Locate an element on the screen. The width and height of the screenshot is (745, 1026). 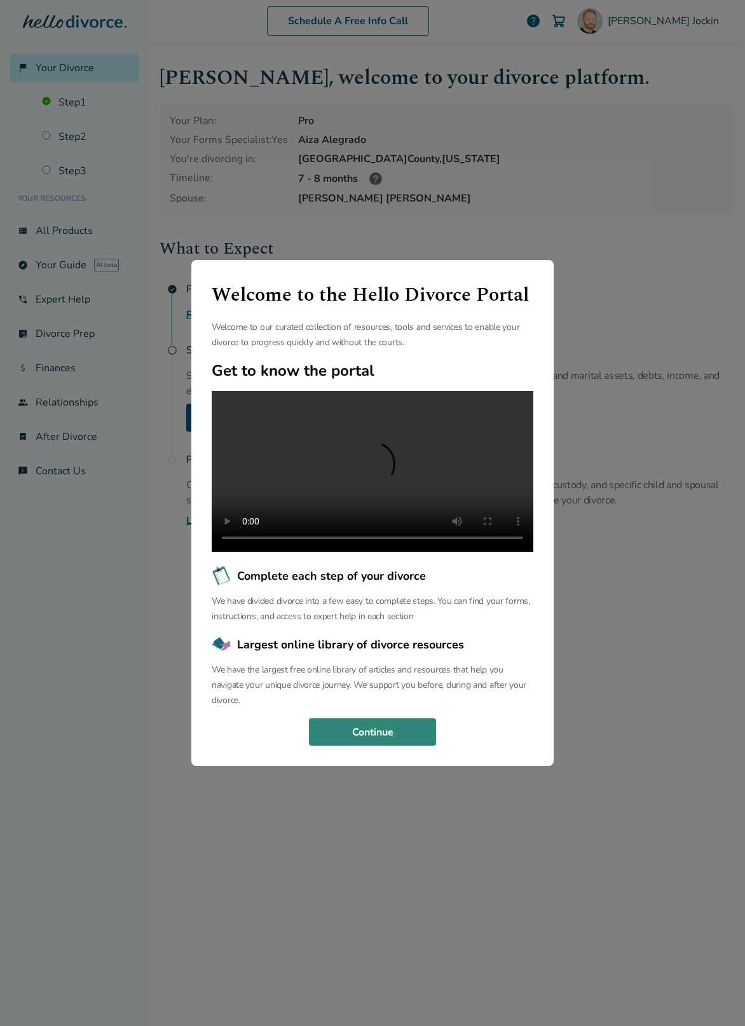
p: We have divided divorce into a few easy to complete steps. You can find your forms, instructions,... is located at coordinates (372, 609).